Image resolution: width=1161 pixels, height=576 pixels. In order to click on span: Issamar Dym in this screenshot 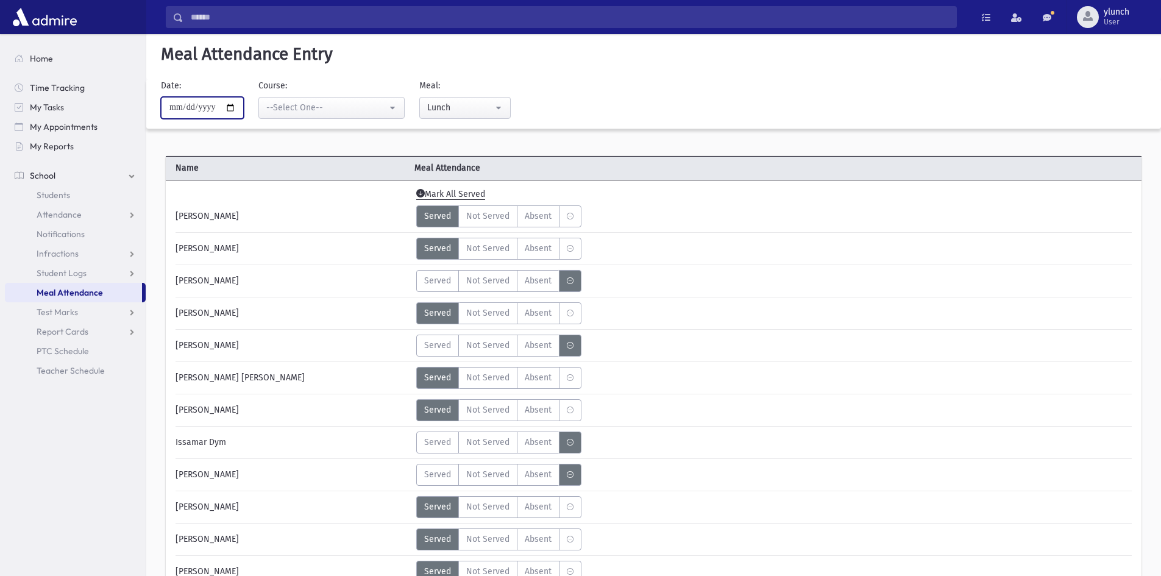, I will do `click(200, 442)`.